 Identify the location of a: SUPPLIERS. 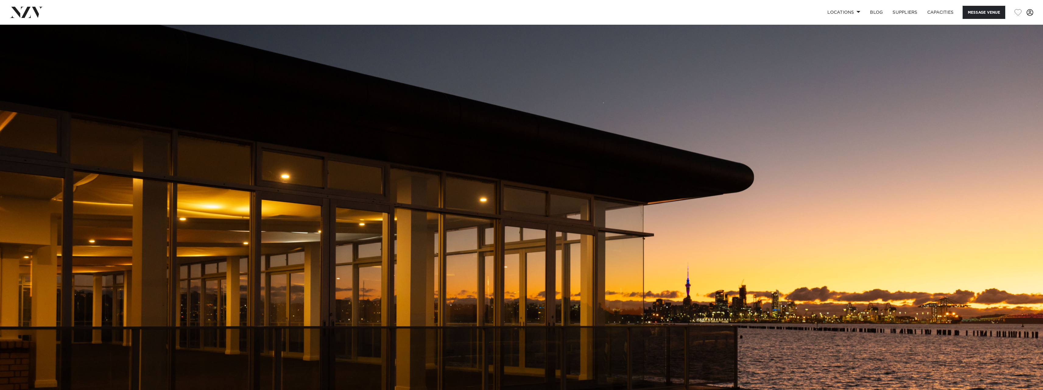
(905, 12).